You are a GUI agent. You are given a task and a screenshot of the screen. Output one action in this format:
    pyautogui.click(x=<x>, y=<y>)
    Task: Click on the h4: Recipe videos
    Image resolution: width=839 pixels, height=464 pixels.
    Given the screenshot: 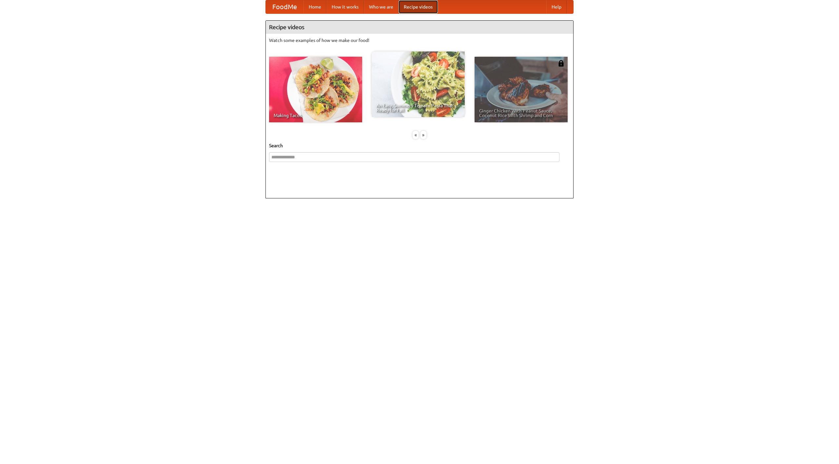 What is the action you would take?
    pyautogui.click(x=419, y=27)
    